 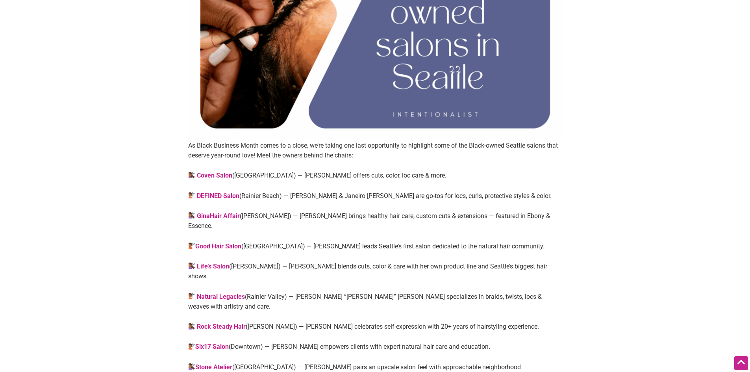 I want to click on strong: Six17 Salon, so click(x=212, y=347).